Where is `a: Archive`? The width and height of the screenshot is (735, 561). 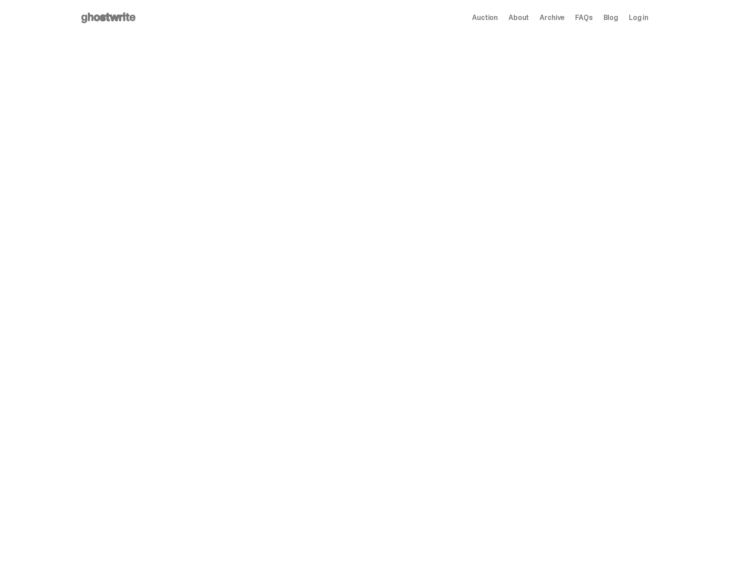 a: Archive is located at coordinates (552, 18).